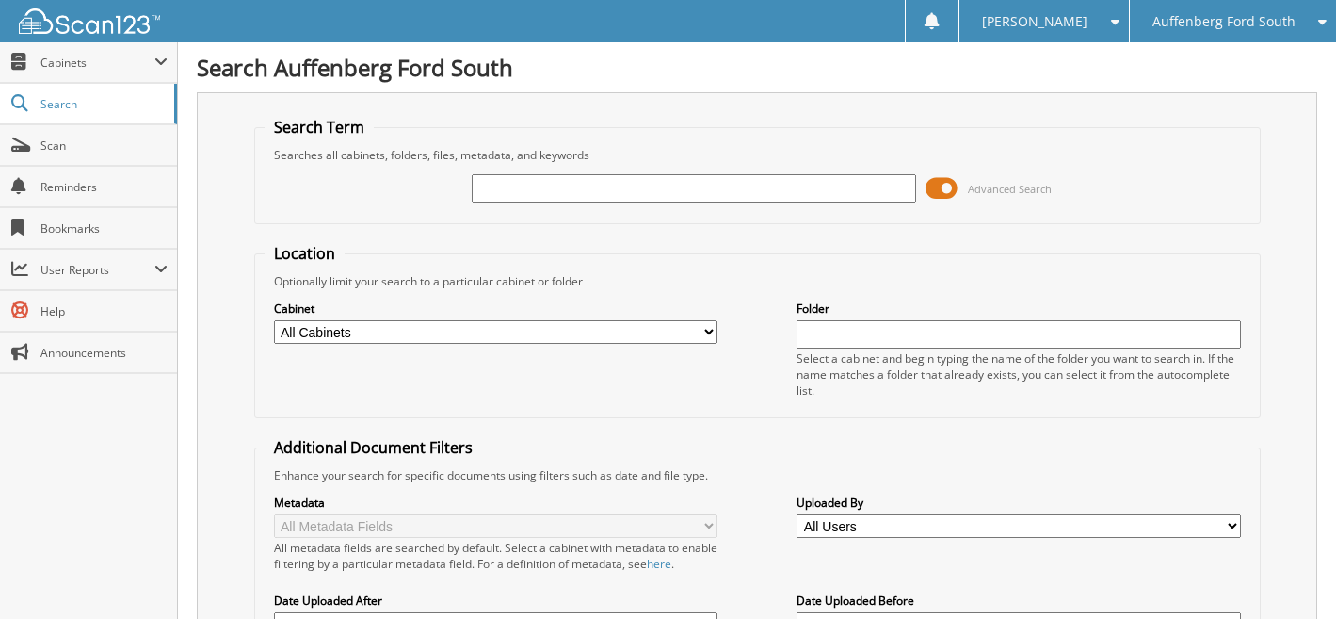 The image size is (1336, 619). Describe the element at coordinates (104, 311) in the screenshot. I see `span: Help` at that location.